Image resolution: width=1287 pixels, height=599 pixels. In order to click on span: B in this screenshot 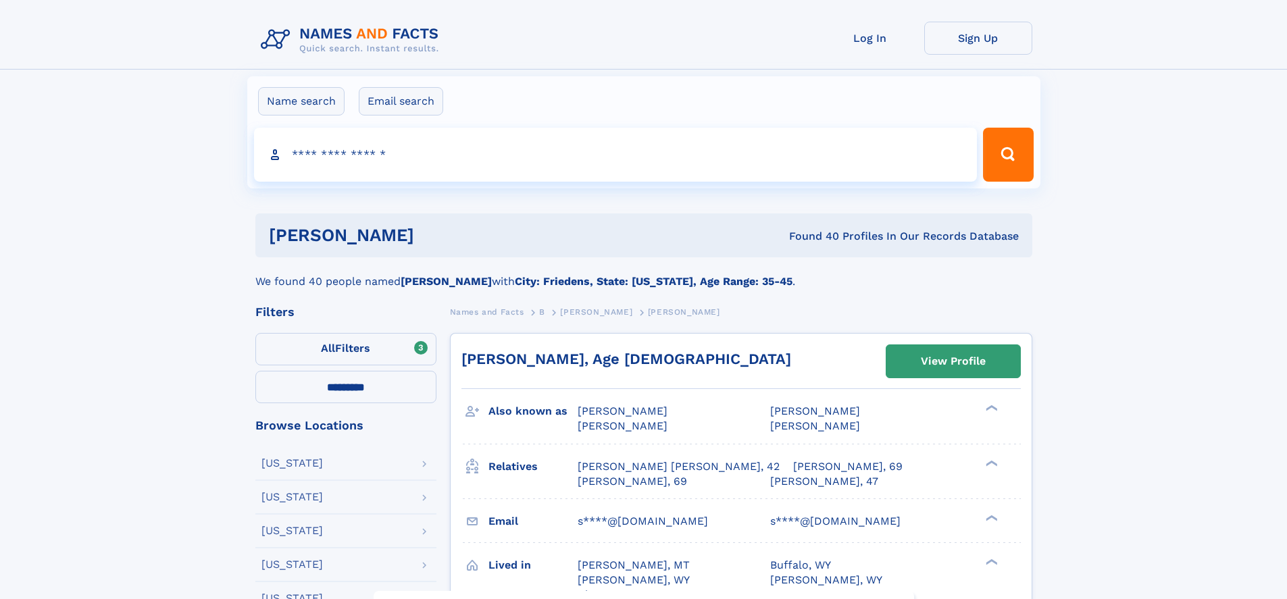, I will do `click(542, 312)`.